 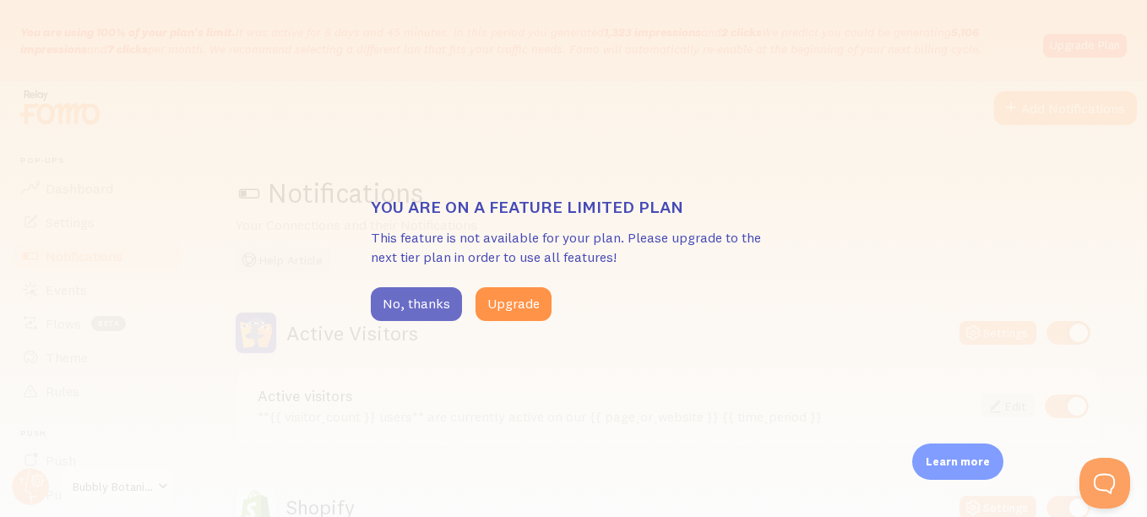 I want to click on button: Upgrade, so click(x=514, y=304).